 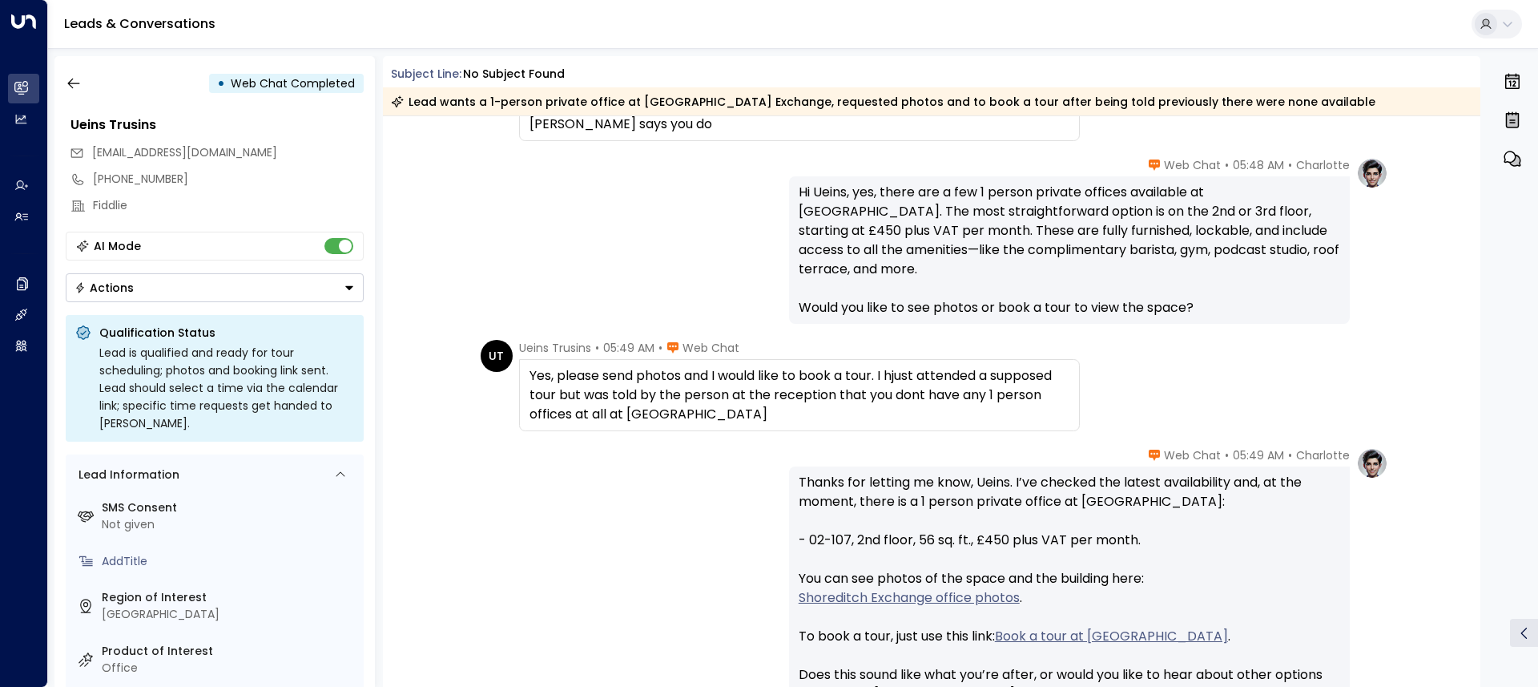 What do you see at coordinates (514, 74) in the screenshot?
I see `div: No subject found` at bounding box center [514, 74].